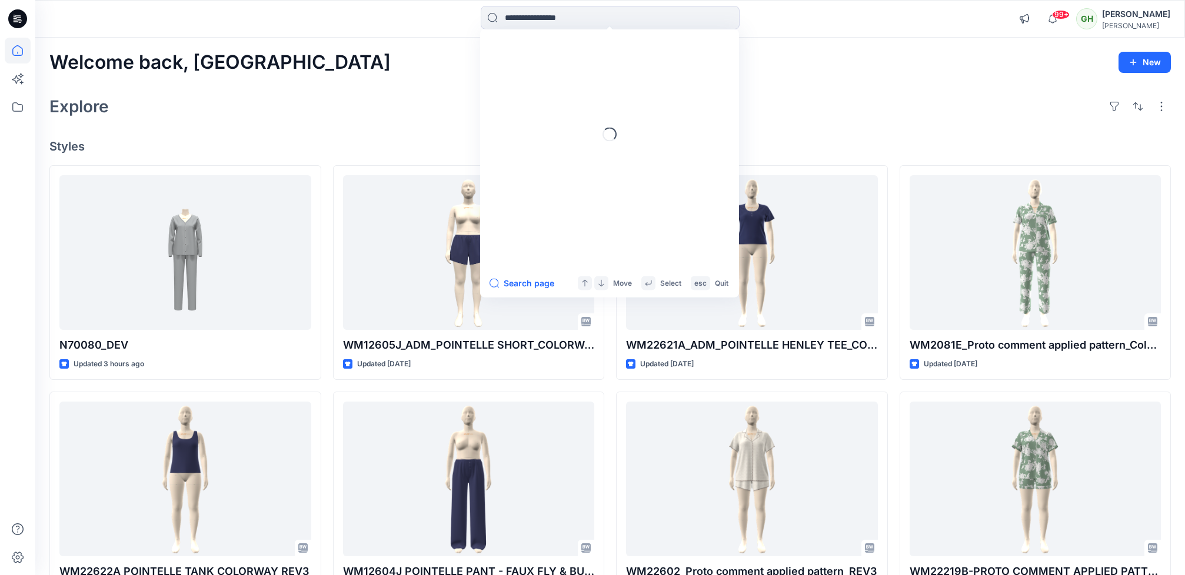  What do you see at coordinates (752, 252) in the screenshot?
I see `a: WM22621A_ADM_POINTELLE HENLEY TEE_COLORWAY_REV5L` at bounding box center [752, 252].